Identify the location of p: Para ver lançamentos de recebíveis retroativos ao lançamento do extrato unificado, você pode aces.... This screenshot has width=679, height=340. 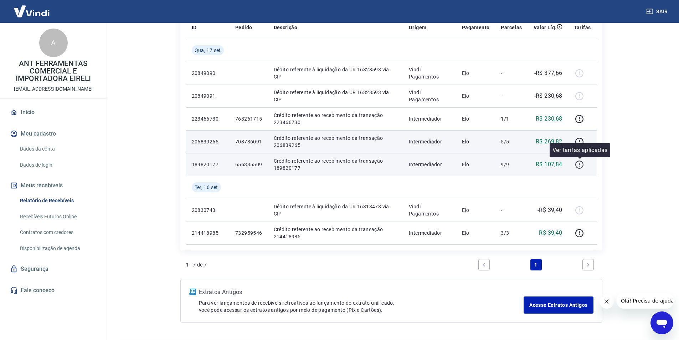
(362, 306).